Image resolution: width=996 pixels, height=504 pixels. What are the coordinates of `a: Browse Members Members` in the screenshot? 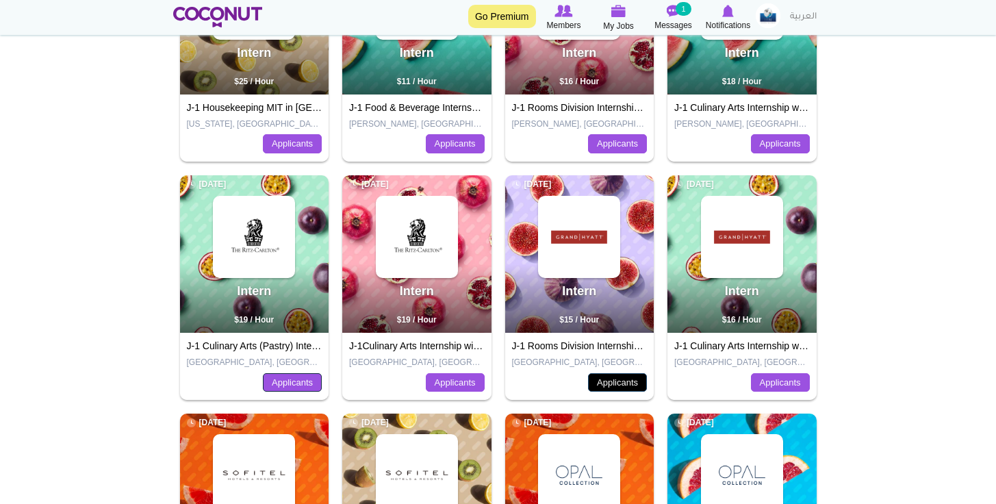 It's located at (564, 18).